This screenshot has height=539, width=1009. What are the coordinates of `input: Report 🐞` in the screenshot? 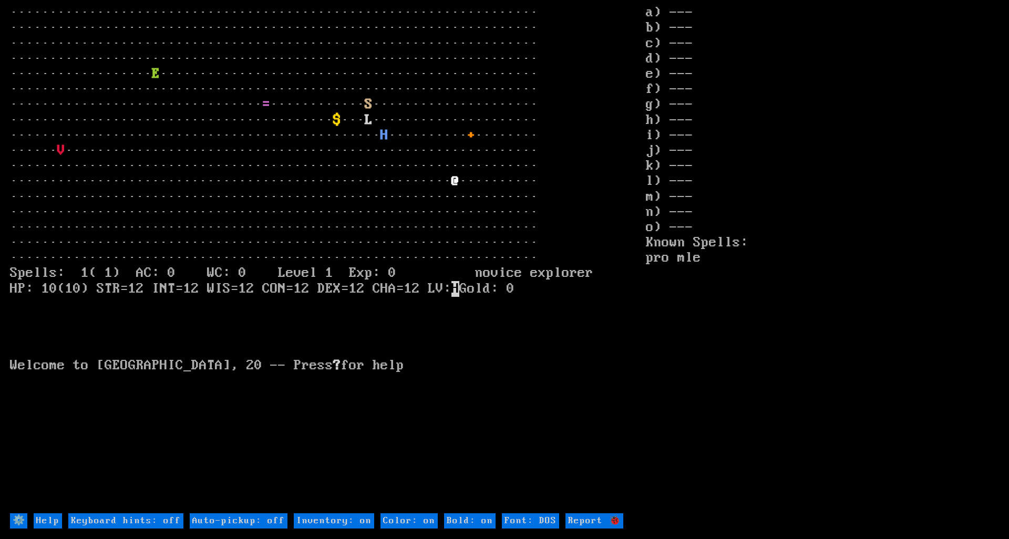 It's located at (594, 521).